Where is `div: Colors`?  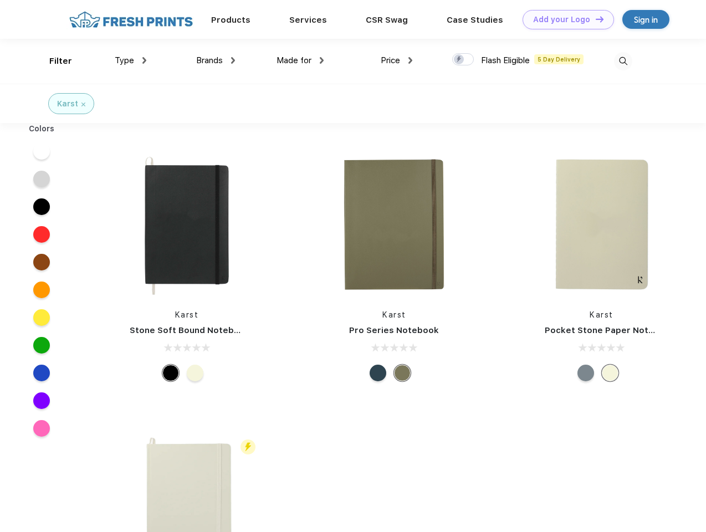 div: Colors is located at coordinates (42, 129).